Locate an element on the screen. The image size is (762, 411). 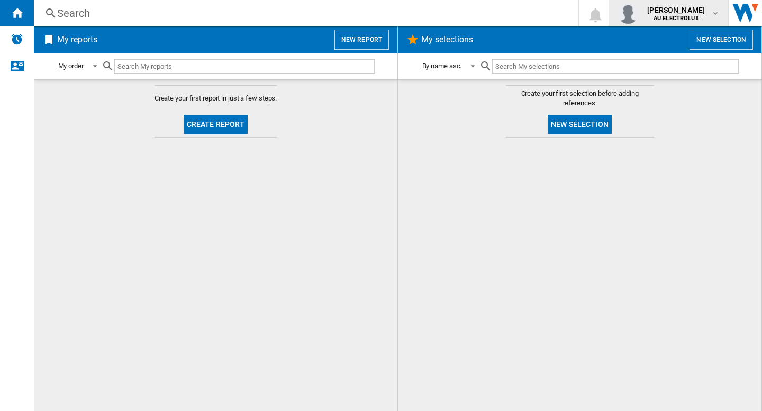
input: Search My reports is located at coordinates (245, 66).